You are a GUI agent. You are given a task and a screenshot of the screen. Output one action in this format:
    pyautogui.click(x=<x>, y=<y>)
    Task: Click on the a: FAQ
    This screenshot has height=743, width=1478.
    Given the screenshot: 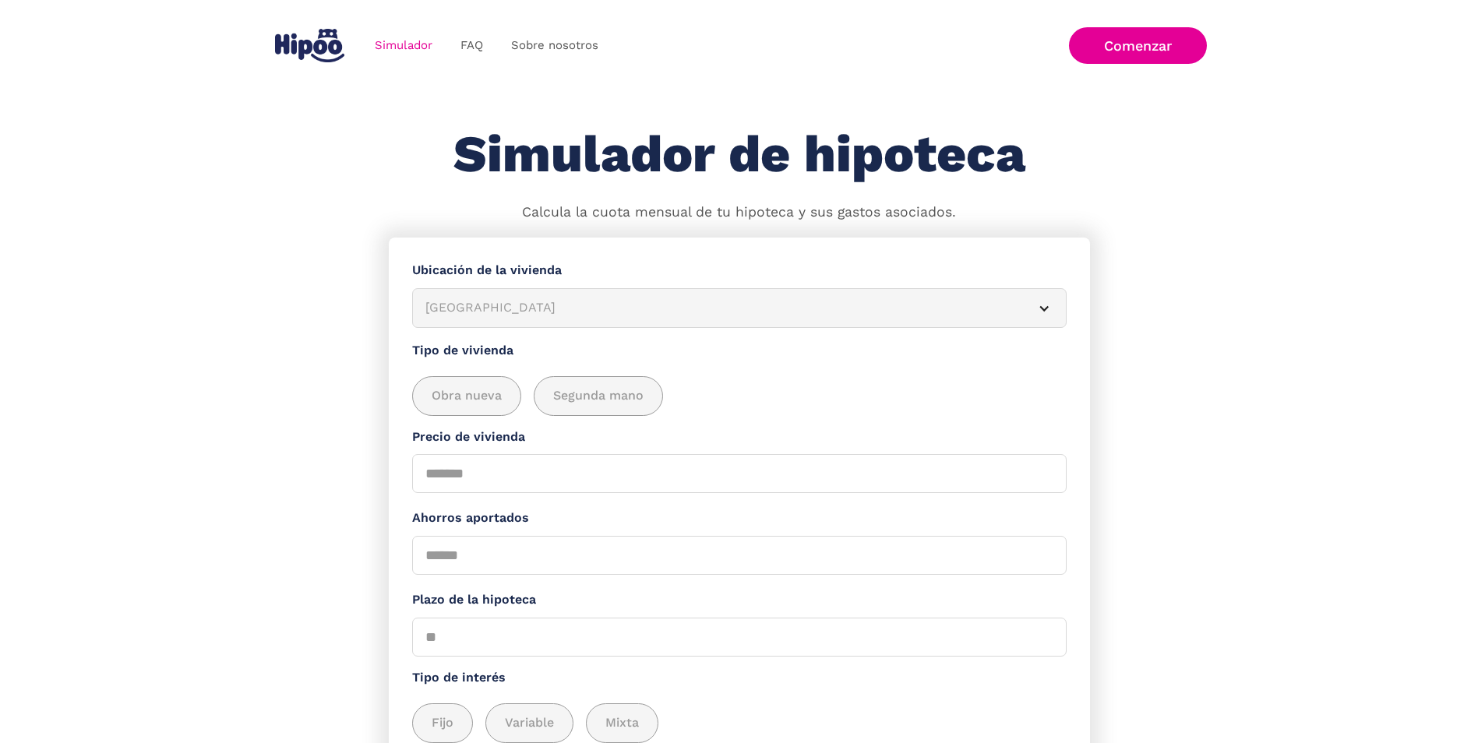 What is the action you would take?
    pyautogui.click(x=471, y=45)
    